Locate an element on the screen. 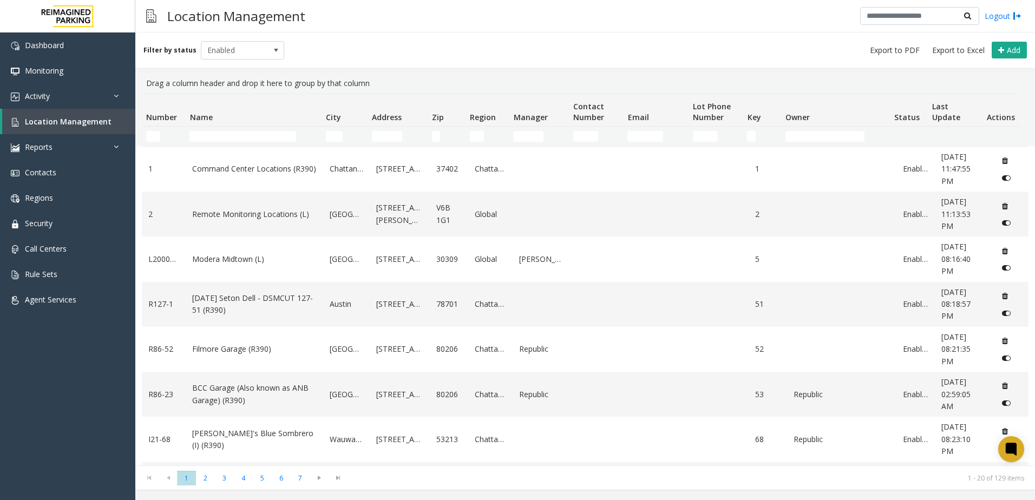 This screenshot has width=1035, height=500. button: Add is located at coordinates (1009, 50).